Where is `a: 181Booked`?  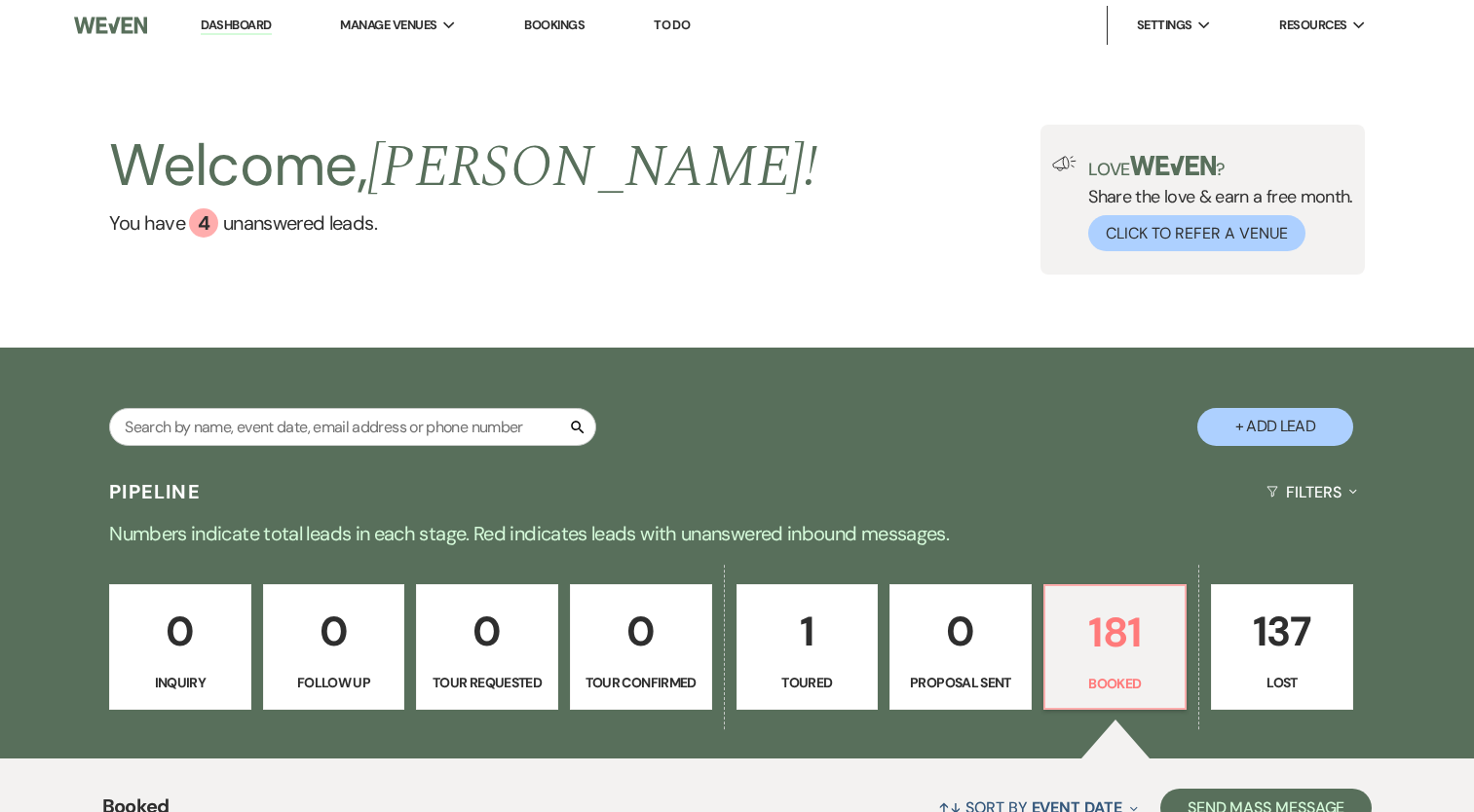 a: 181Booked is located at coordinates (1115, 647).